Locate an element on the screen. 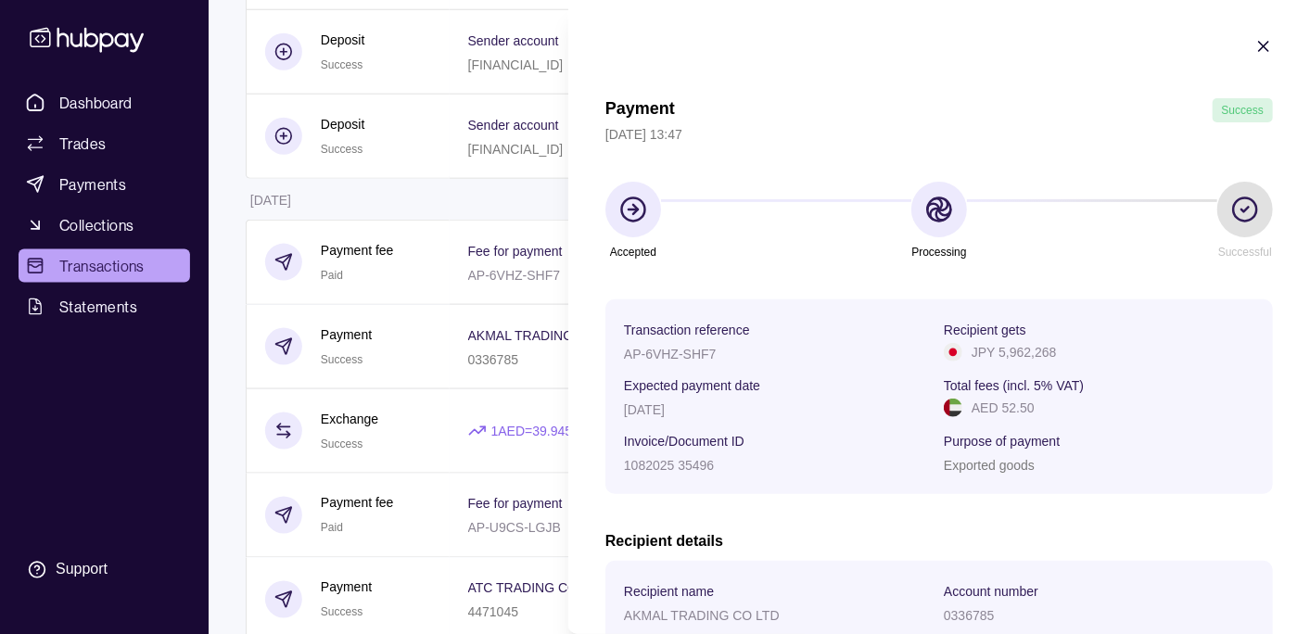  p: 1082025 35496 is located at coordinates (668, 465).